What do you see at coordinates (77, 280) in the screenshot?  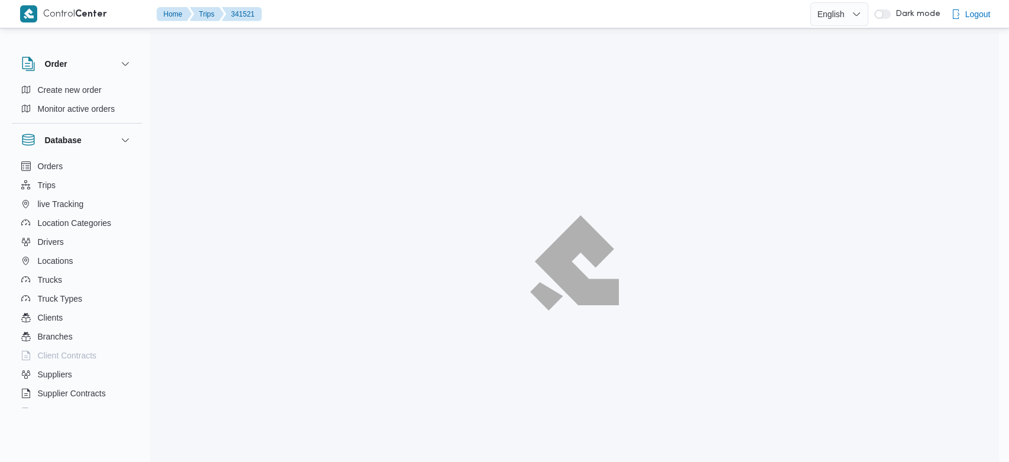 I see `button: Trucks` at bounding box center [77, 280].